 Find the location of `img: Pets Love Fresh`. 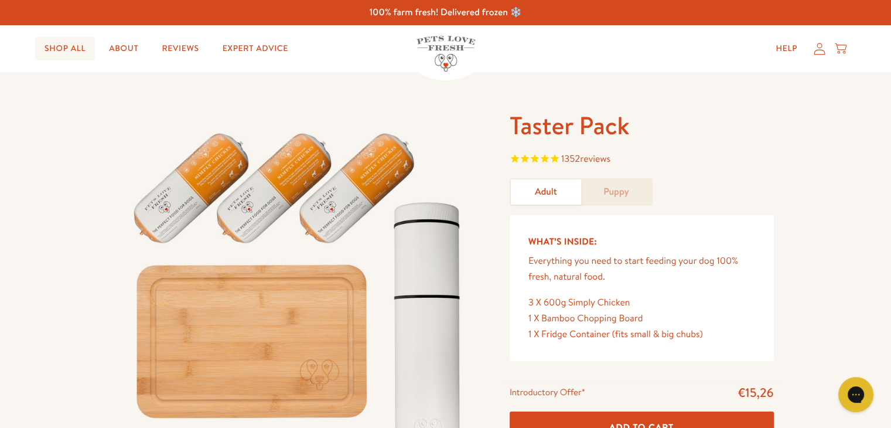

img: Pets Love Fresh is located at coordinates (446, 53).